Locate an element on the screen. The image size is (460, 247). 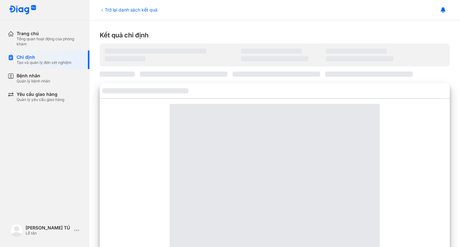
div: Tổng quan hoạt động của phòng khám is located at coordinates (49, 41).